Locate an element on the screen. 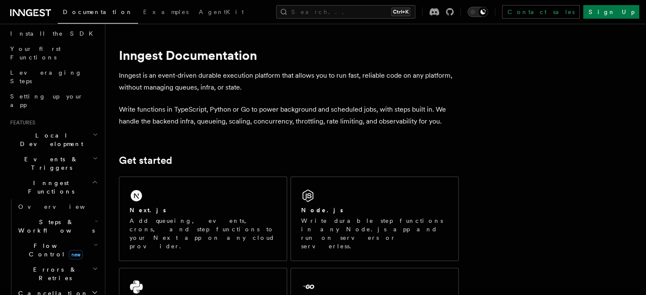 This screenshot has width=646, height=295. span: Install the SDK is located at coordinates (54, 34).